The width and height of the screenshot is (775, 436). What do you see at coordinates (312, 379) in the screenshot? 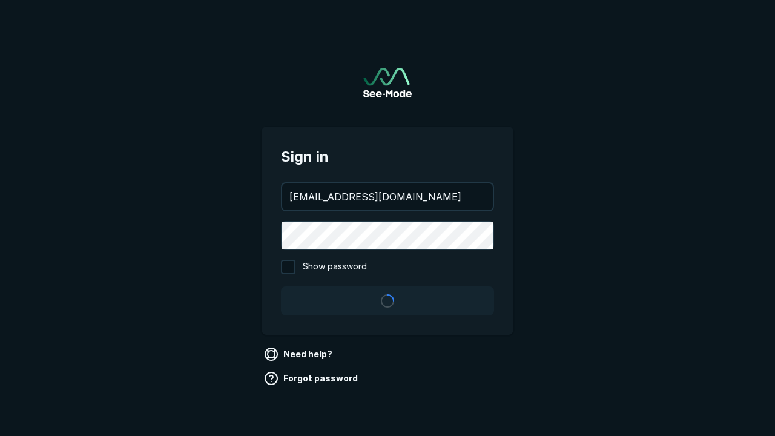
I see `a: Forgot password` at bounding box center [312, 379].